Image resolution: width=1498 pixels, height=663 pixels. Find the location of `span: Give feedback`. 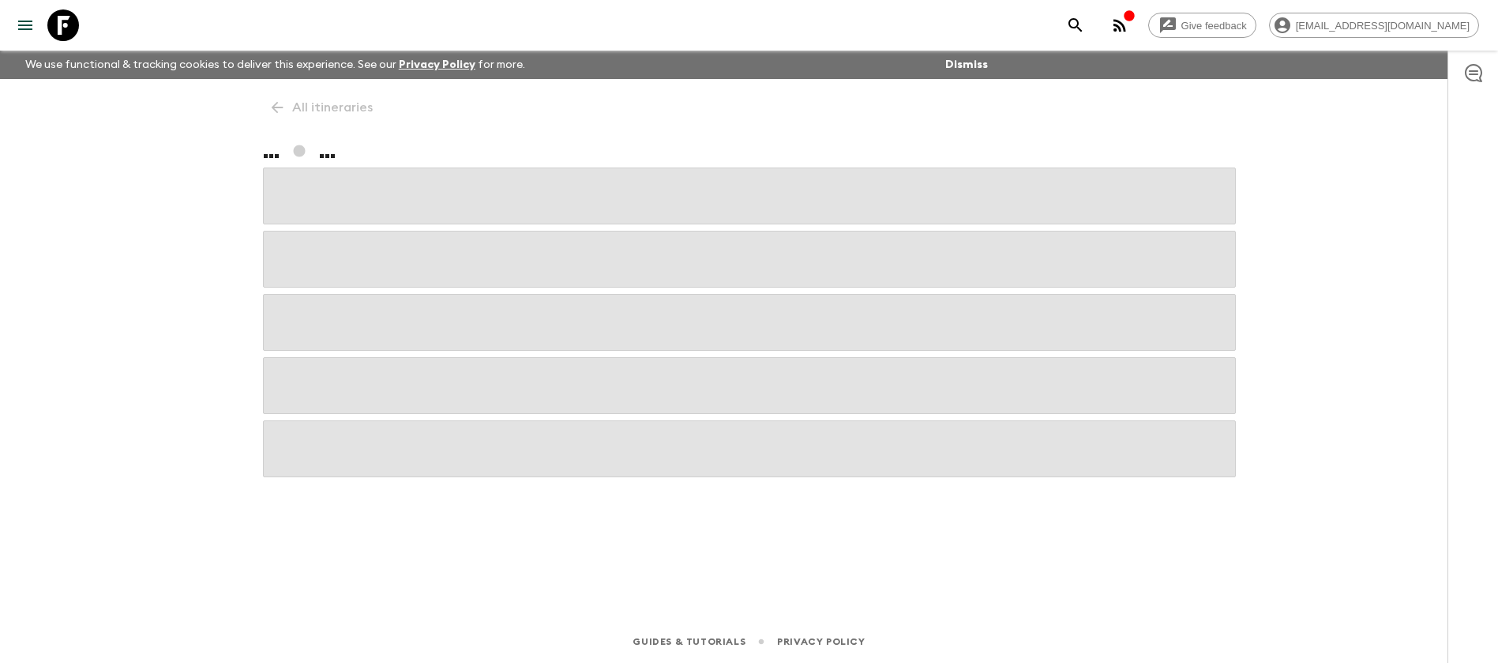

span: Give feedback is located at coordinates (1214, 25).